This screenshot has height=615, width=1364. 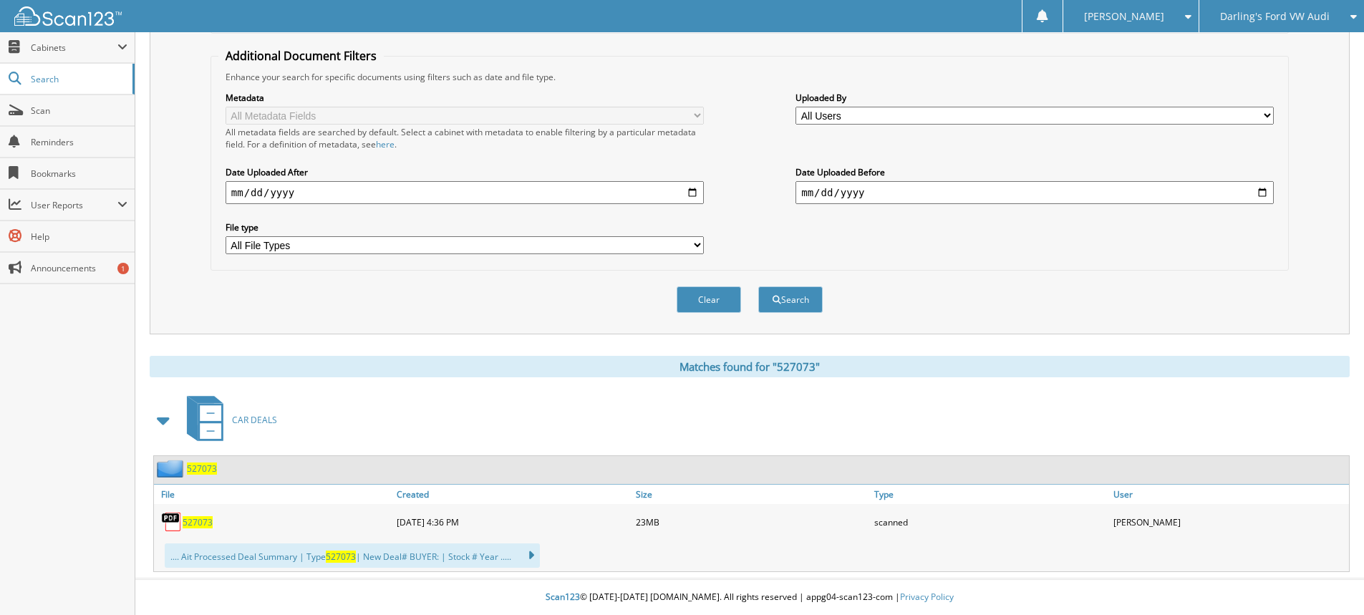 I want to click on img: PDF.png, so click(x=172, y=522).